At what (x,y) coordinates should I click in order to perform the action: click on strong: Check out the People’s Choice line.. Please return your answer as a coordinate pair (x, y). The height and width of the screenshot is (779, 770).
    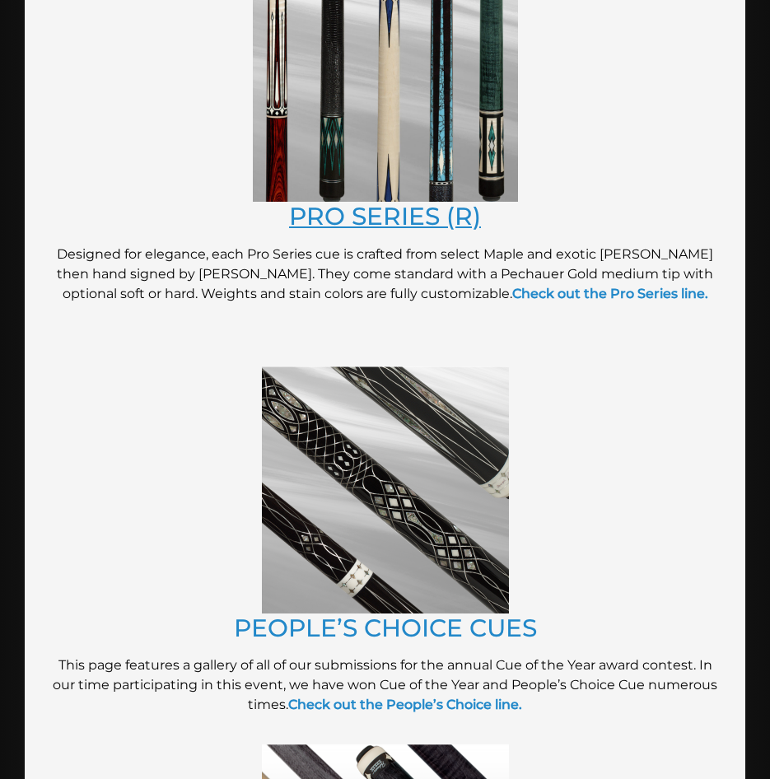
    Looking at the image, I should click on (405, 704).